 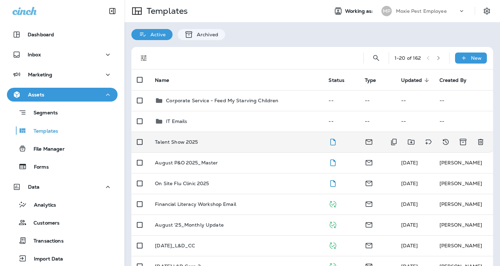 What do you see at coordinates (62, 205) in the screenshot?
I see `button: Analytics` at bounding box center [62, 205].